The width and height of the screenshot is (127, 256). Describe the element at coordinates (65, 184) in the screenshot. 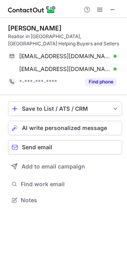

I see `button: Find work email` at that location.